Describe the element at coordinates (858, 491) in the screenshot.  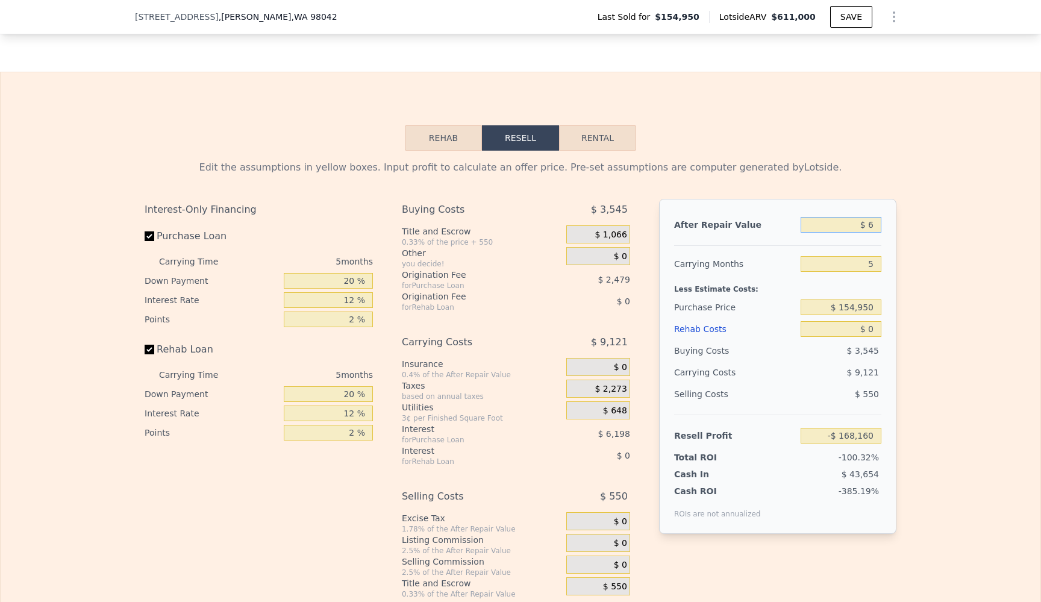
I see `span: -385.19%` at that location.